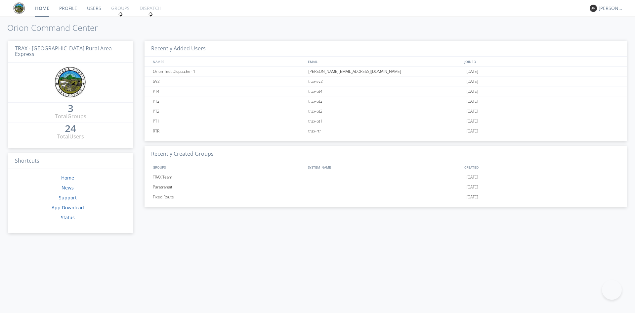 This screenshot has height=313, width=635. What do you see at coordinates (70, 129) in the screenshot?
I see `a: 24` at bounding box center [70, 129].